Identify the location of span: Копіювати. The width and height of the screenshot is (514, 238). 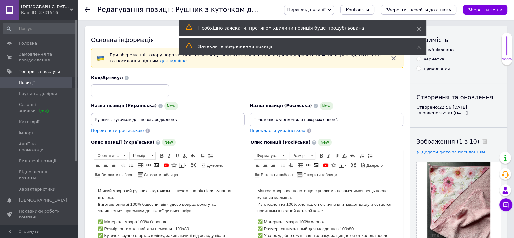
(357, 10).